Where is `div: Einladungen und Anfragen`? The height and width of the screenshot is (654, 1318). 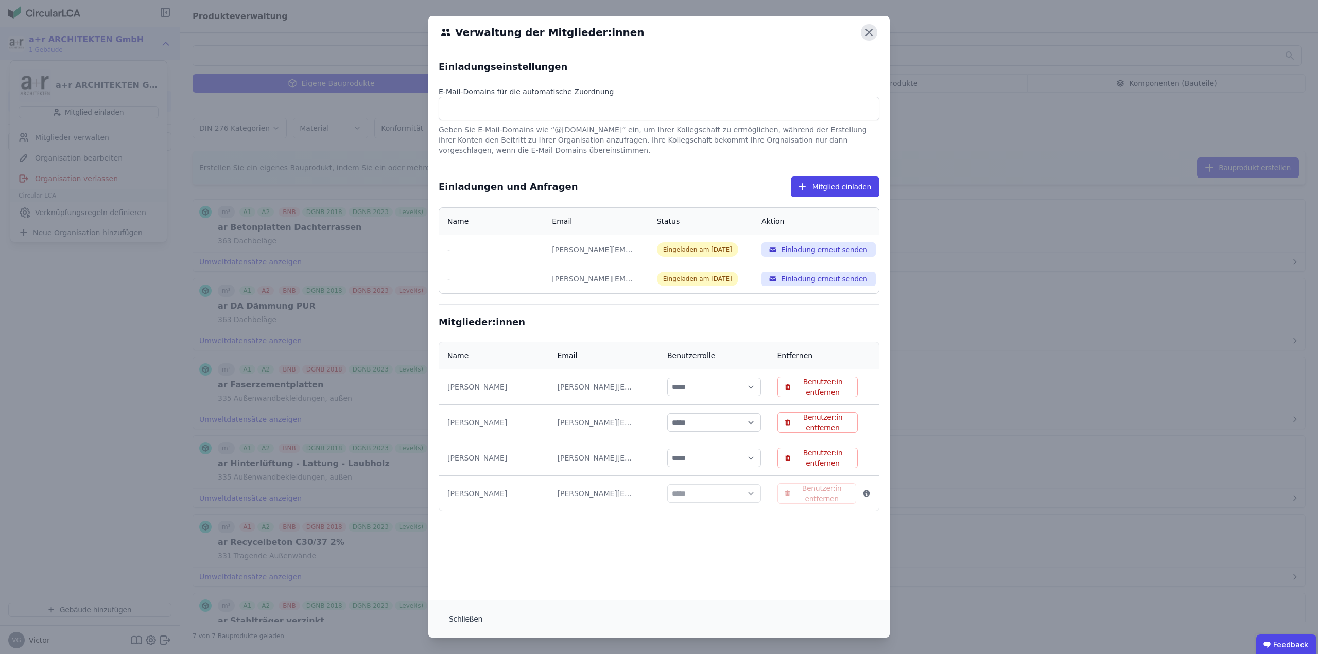
div: Einladungen und Anfragen is located at coordinates (508, 187).